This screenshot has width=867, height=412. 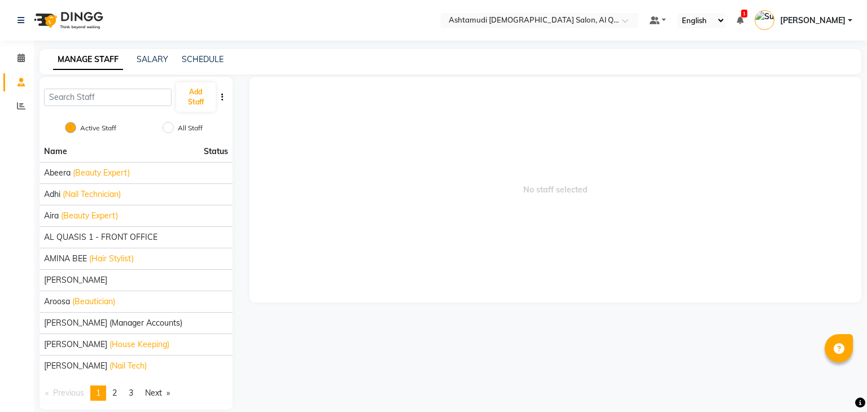 What do you see at coordinates (51, 216) in the screenshot?
I see `span: Aira` at bounding box center [51, 216].